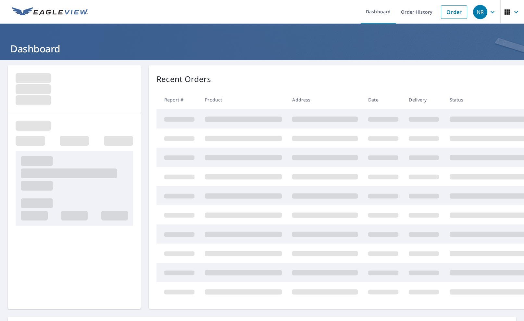 Image resolution: width=524 pixels, height=321 pixels. I want to click on img: EV Logo, so click(50, 12).